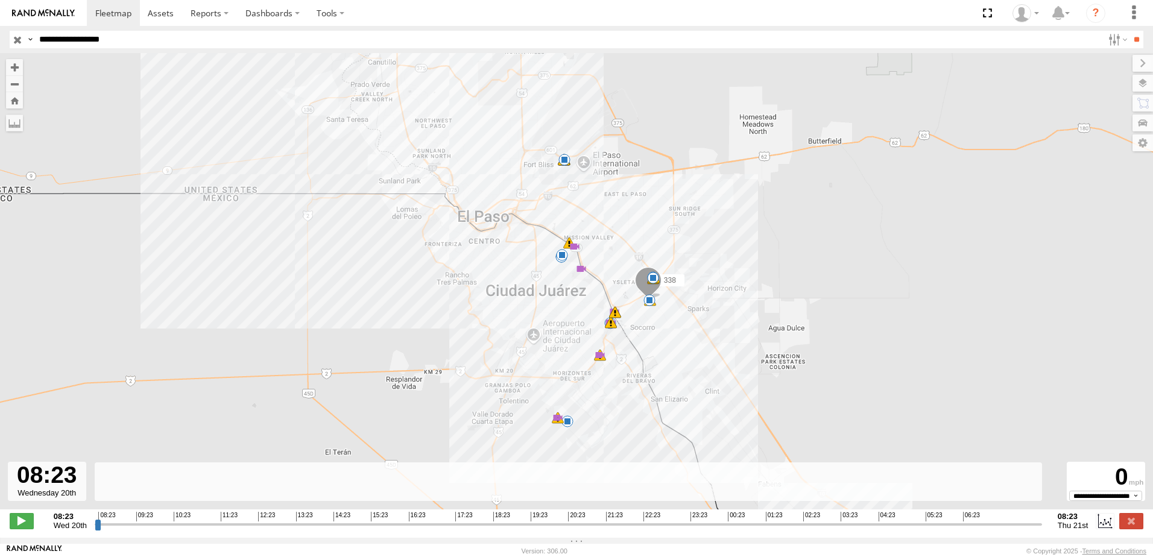  What do you see at coordinates (464, 517) in the screenshot?
I see `span: 17:23` at bounding box center [464, 517].